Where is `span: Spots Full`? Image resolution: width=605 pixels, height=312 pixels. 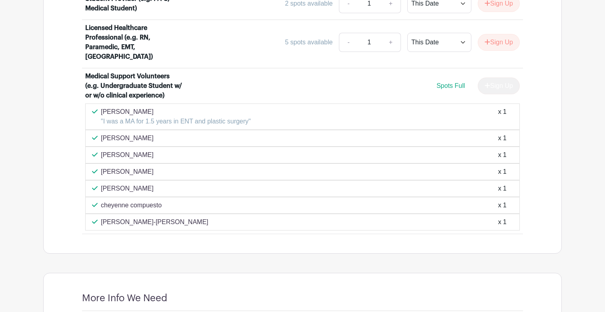 span: Spots Full is located at coordinates (450, 86).